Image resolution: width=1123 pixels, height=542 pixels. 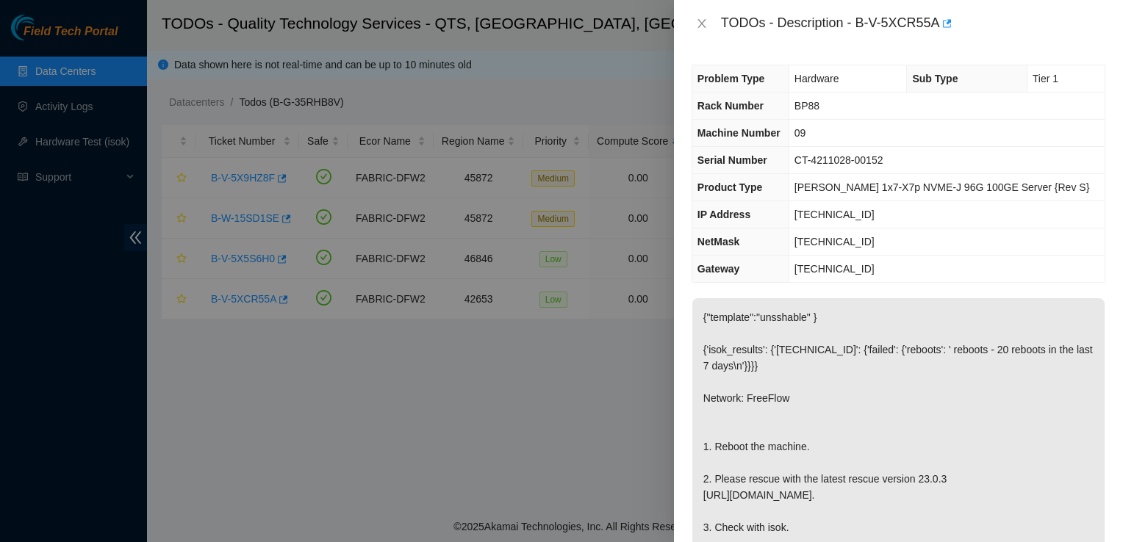 What do you see at coordinates (1045, 79) in the screenshot?
I see `span: Tier 1` at bounding box center [1045, 79].